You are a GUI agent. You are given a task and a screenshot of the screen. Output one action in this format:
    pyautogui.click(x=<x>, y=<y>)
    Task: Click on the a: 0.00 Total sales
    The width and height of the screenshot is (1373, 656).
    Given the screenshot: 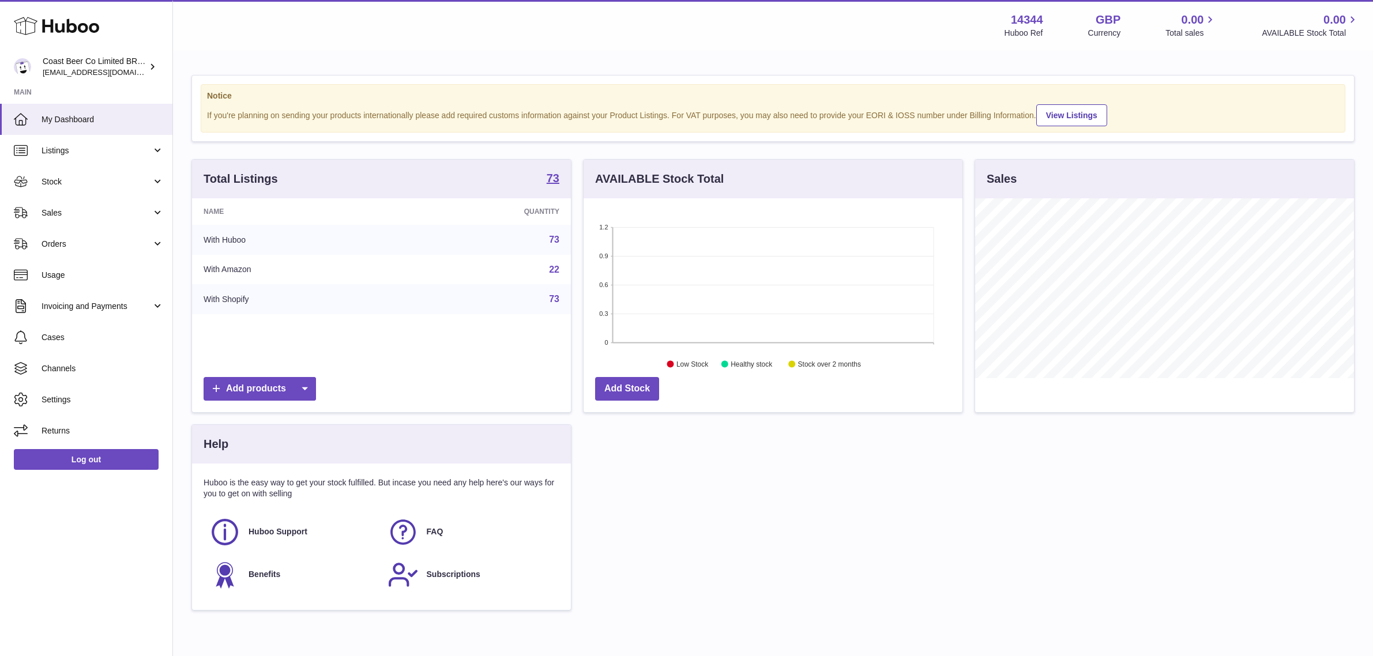 What is the action you would take?
    pyautogui.click(x=1190, y=25)
    